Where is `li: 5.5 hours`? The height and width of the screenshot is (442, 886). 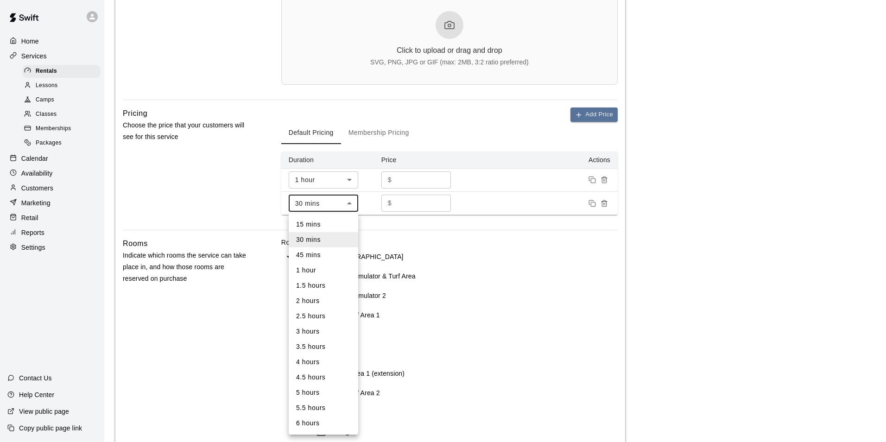
li: 5.5 hours is located at coordinates (323, 408).